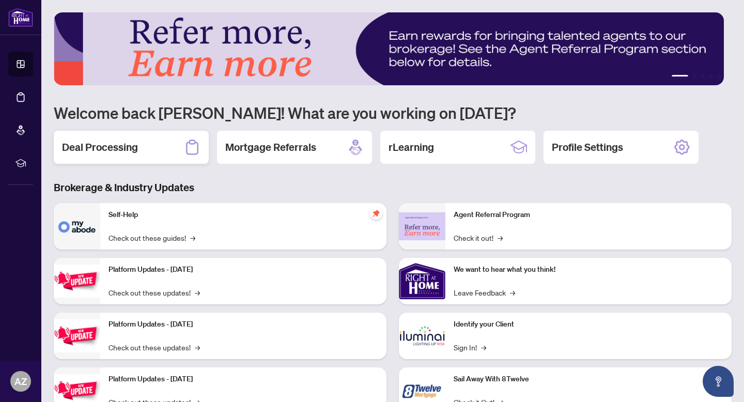 Image resolution: width=744 pixels, height=402 pixels. I want to click on p: We want to hear what you think!, so click(589, 270).